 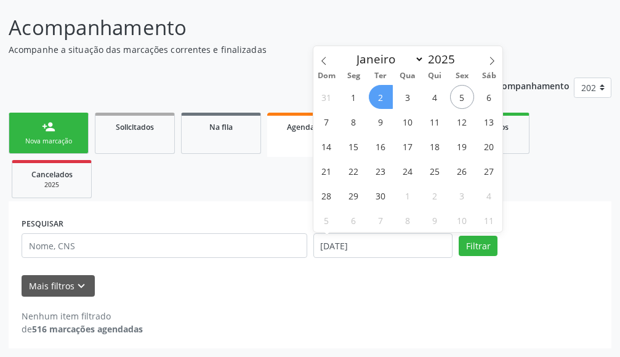 I want to click on span: Setembro 1, 2025, so click(x=353, y=97).